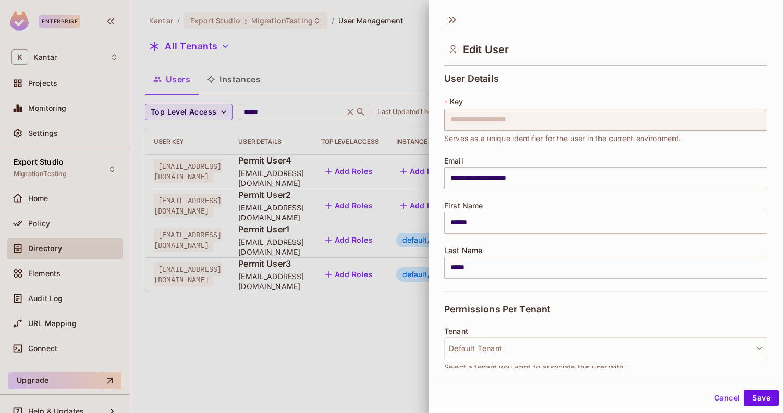 The height and width of the screenshot is (413, 783). Describe the element at coordinates (727, 398) in the screenshot. I see `button: Cancel` at that location.